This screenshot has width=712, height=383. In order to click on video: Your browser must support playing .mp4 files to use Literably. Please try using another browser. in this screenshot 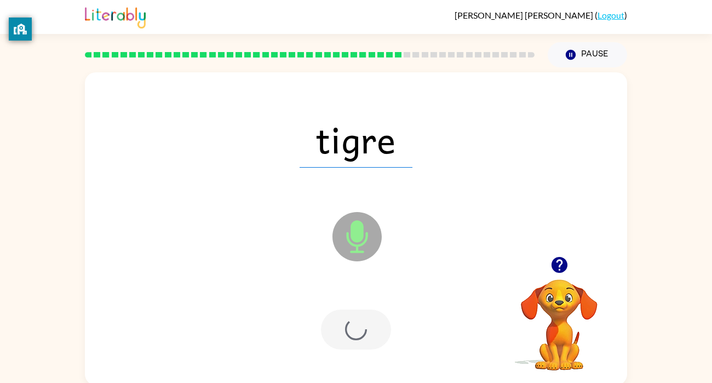, I will do `click(559, 317)`.